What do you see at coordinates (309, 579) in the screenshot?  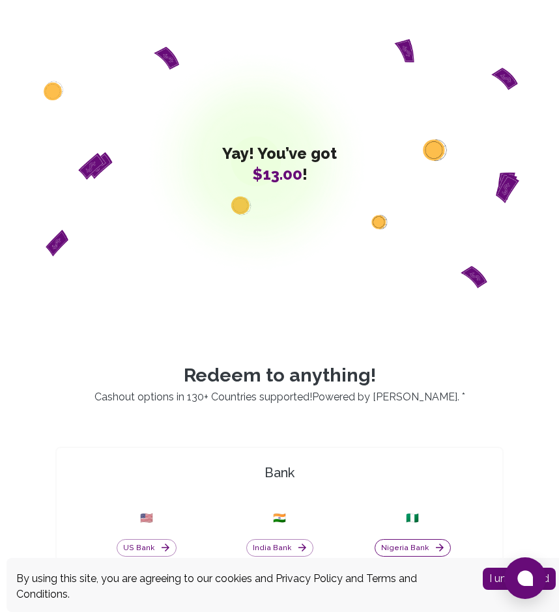 I see `a: Privacy Policy` at bounding box center [309, 579].